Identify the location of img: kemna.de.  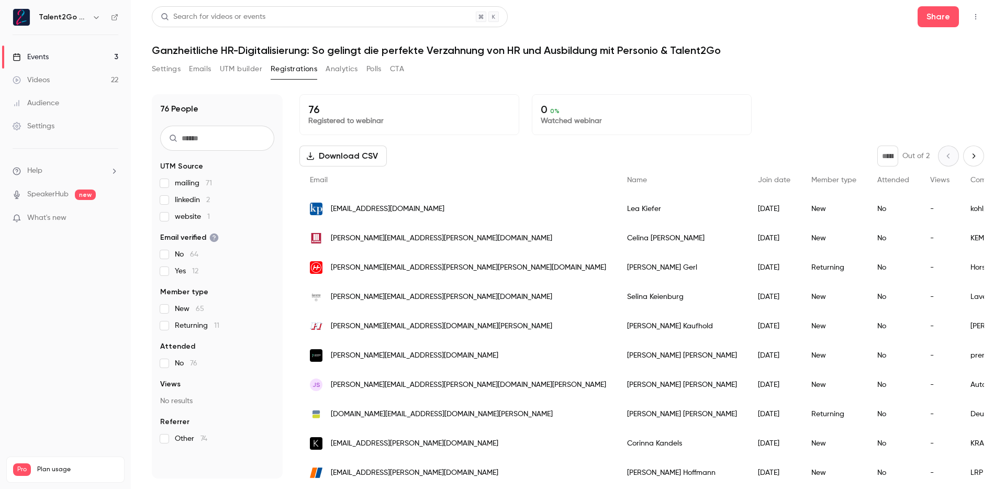
(316, 238).